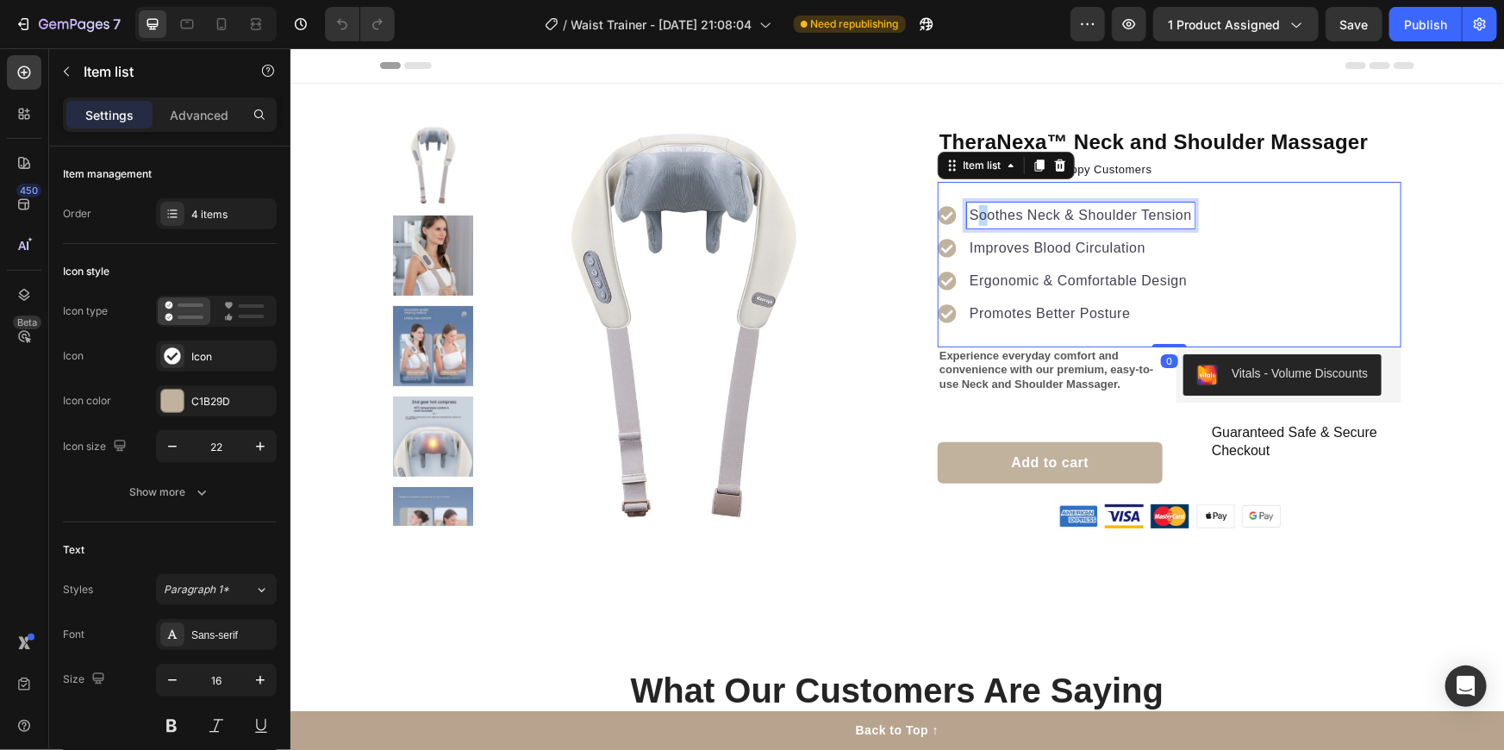 The image size is (1504, 750). Describe the element at coordinates (1466, 686) in the screenshot. I see `div: Open Intercom Messenger` at that location.